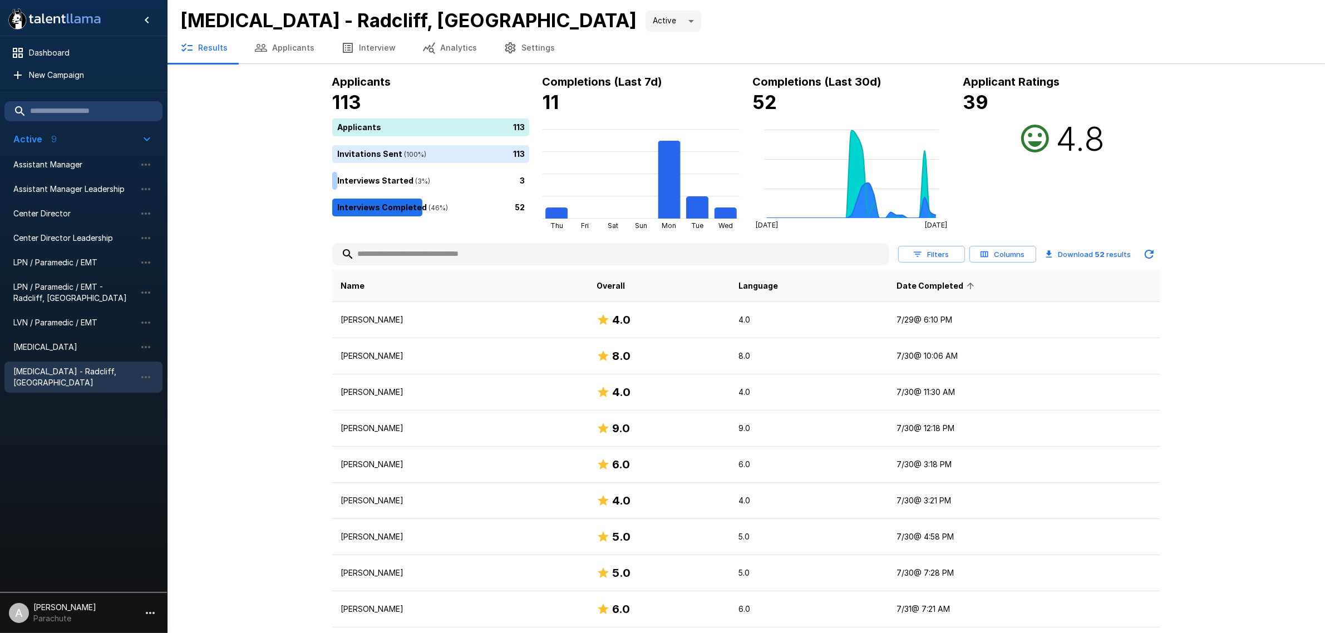  What do you see at coordinates (1088, 254) in the screenshot?
I see `button: Download 52 results` at bounding box center [1088, 254].